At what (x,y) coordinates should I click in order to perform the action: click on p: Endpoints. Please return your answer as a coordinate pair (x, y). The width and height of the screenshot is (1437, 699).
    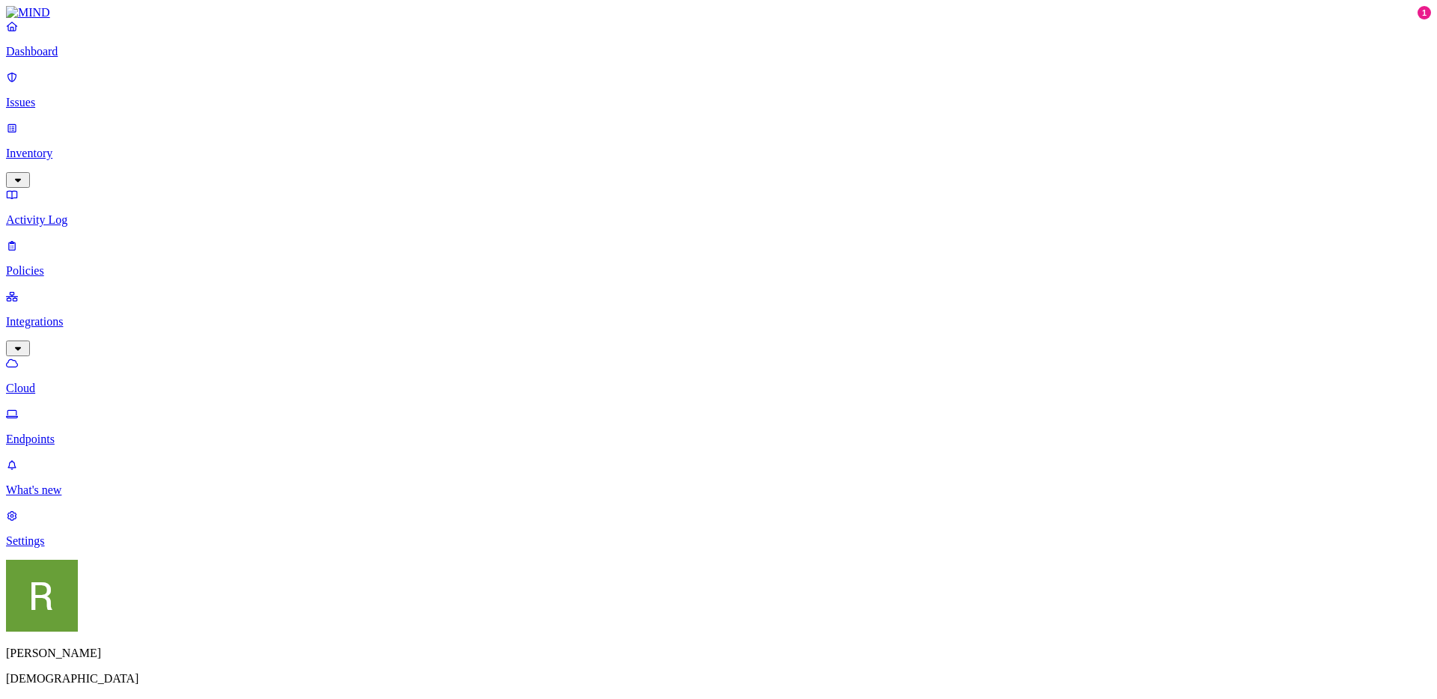
    Looking at the image, I should click on (719, 439).